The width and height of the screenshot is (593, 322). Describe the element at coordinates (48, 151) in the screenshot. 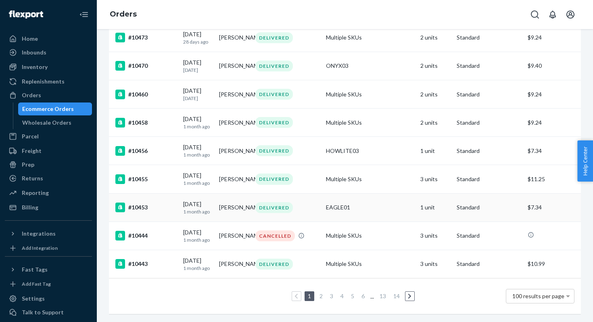

I see `a: Freight` at that location.